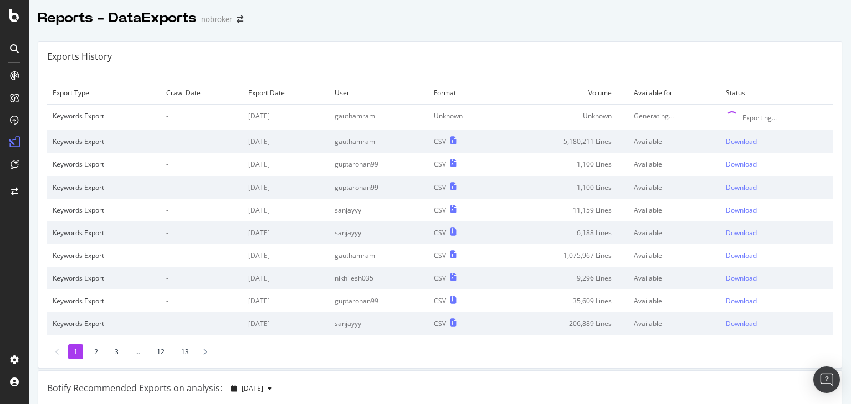  Describe the element at coordinates (135, 388) in the screenshot. I see `div: Botify Recommended Exports on analysis:` at that location.